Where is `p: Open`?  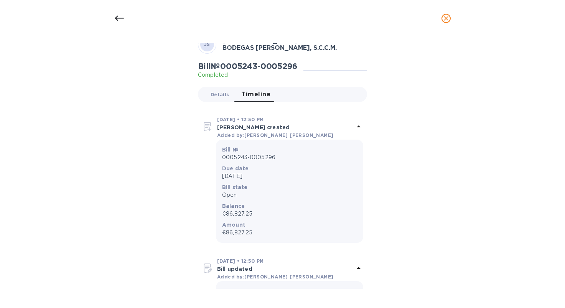 p: Open is located at coordinates (289, 195).